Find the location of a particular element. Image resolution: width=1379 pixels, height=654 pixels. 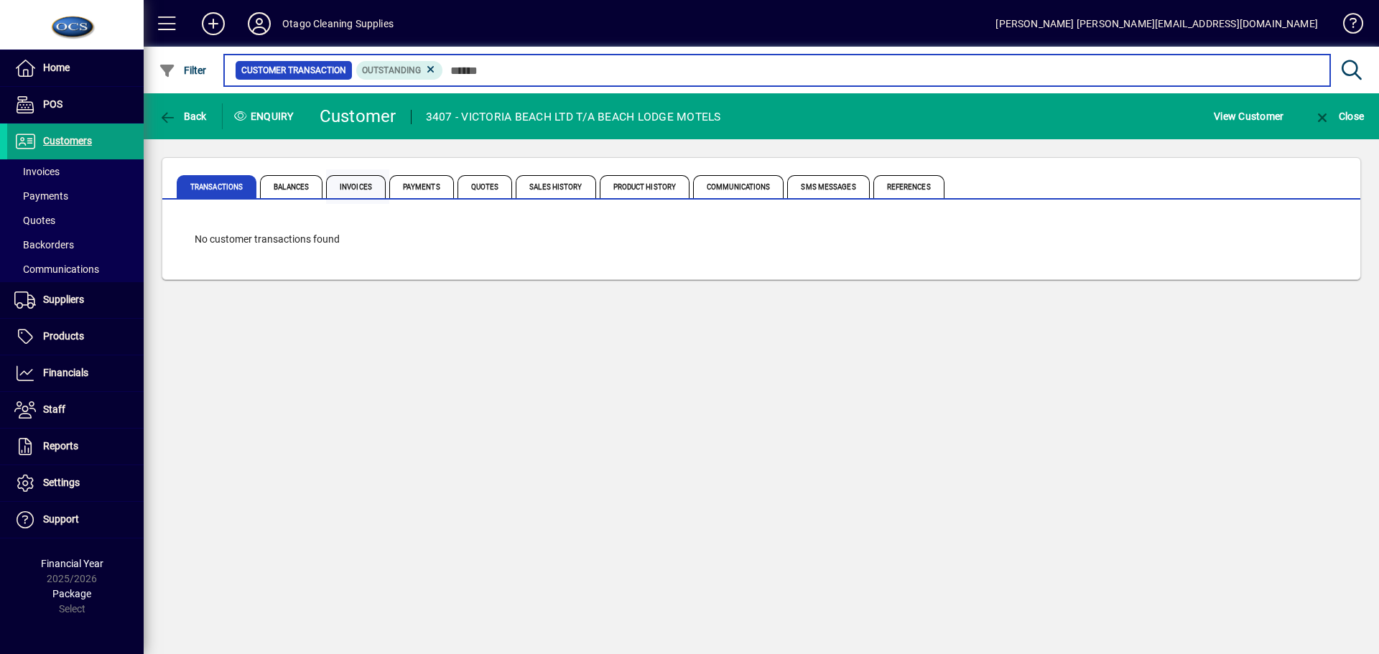

a: Backorders is located at coordinates (75, 245).